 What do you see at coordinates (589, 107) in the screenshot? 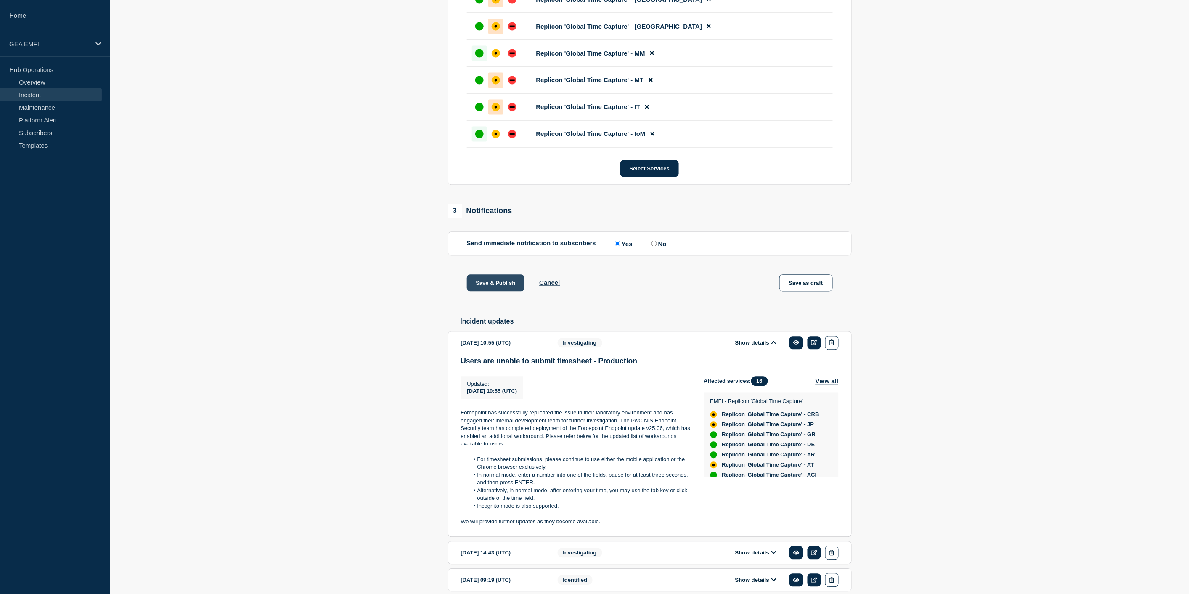
I see `span: Replicon 'Global Time Capture' - IT` at bounding box center [589, 107].